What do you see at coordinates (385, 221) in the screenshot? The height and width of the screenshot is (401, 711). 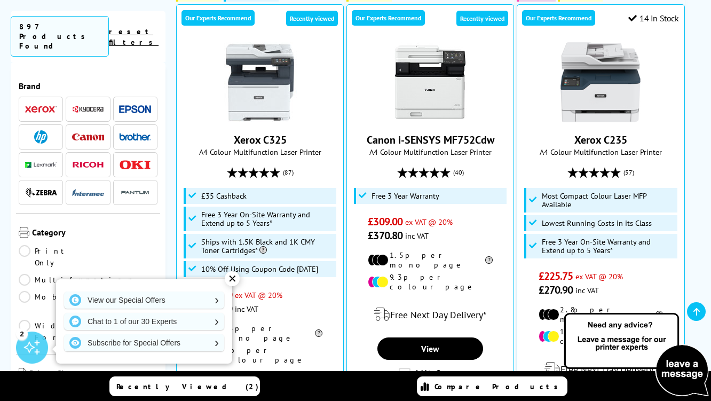 I see `span: £309.00` at bounding box center [385, 221].